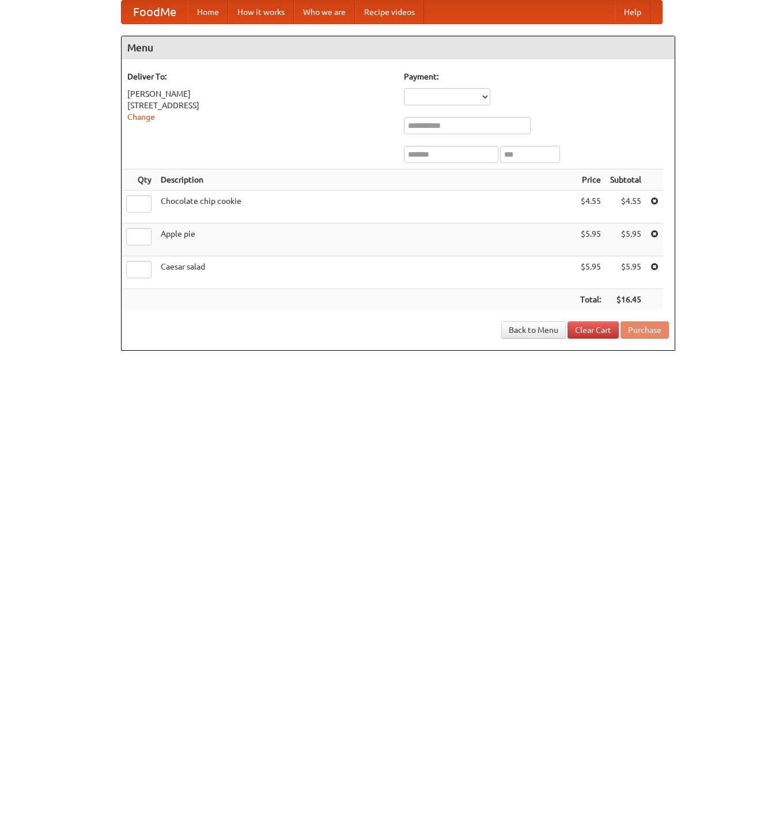 This screenshot has height=815, width=783. I want to click on a: Clear Cart, so click(593, 330).